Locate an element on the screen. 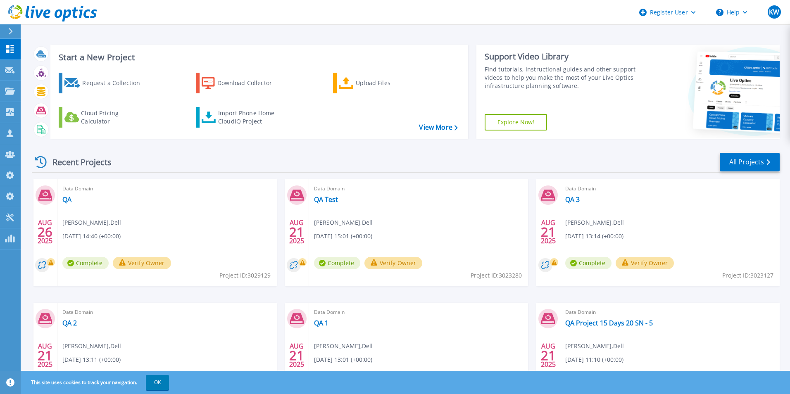 The height and width of the screenshot is (394, 790). span: This site uses cookies to track your navigation. is located at coordinates (96, 383).